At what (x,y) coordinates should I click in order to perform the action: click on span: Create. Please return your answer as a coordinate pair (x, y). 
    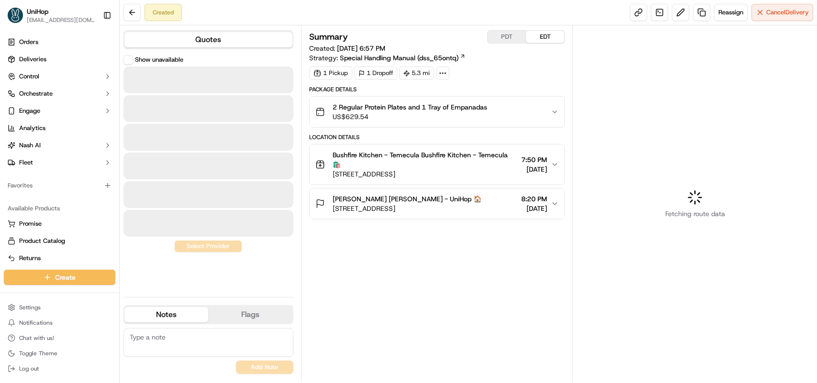
    Looking at the image, I should click on (65, 278).